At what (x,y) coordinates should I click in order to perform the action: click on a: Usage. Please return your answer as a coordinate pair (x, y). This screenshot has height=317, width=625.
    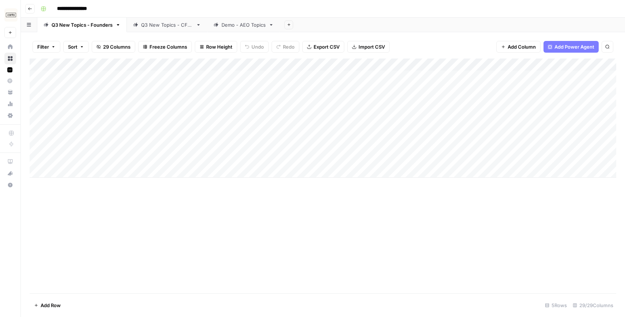
    Looking at the image, I should click on (10, 104).